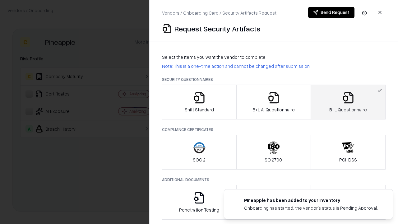  I want to click on button: Send Request, so click(331, 12).